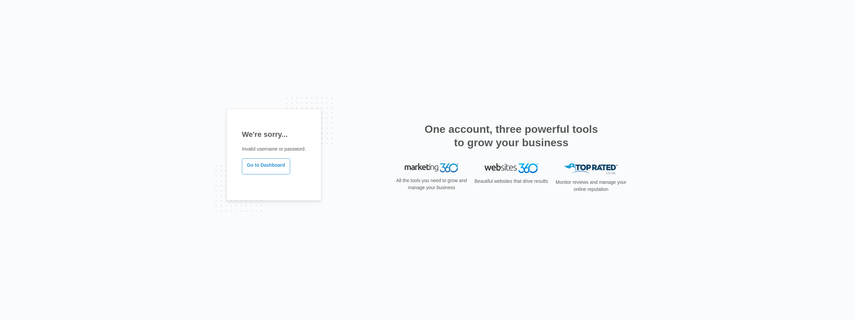 Image resolution: width=855 pixels, height=320 pixels. Describe the element at coordinates (266, 166) in the screenshot. I see `a: Go to Dashboard` at that location.